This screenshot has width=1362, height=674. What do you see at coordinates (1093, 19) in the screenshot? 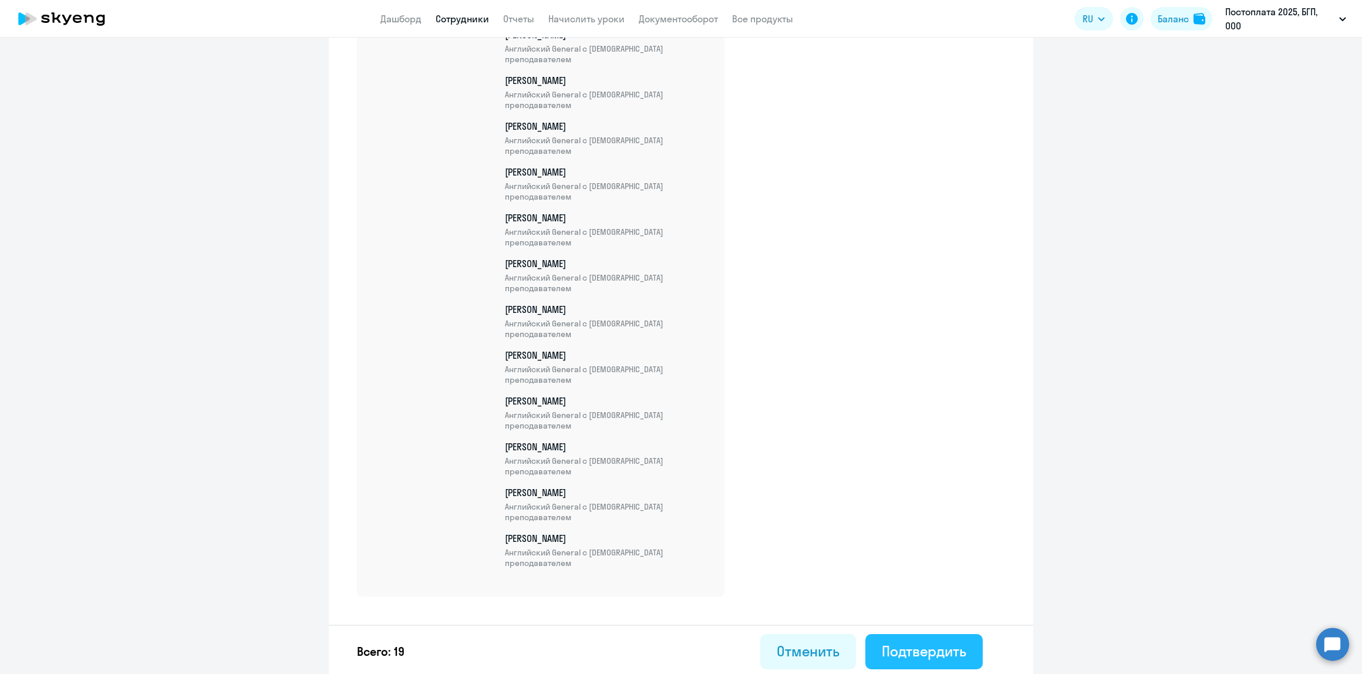
I see `button: RU` at bounding box center [1093, 19].